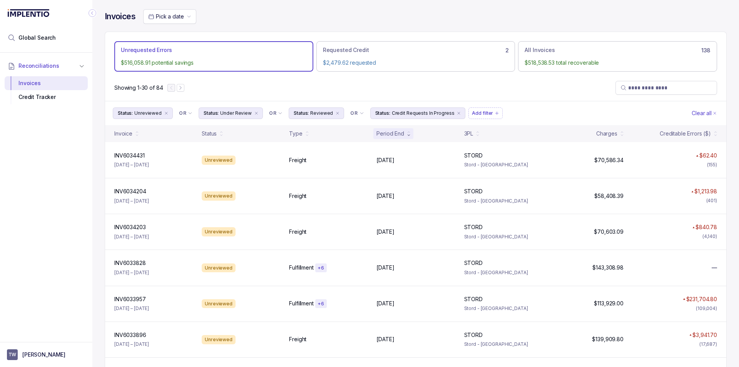  I want to click on h4: Invoices, so click(120, 17).